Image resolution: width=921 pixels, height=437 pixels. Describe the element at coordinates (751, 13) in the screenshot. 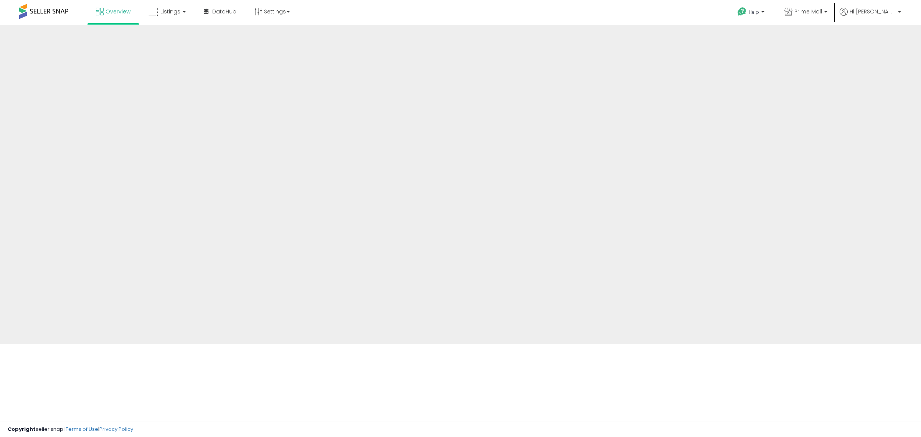

I see `a: Help` at that location.